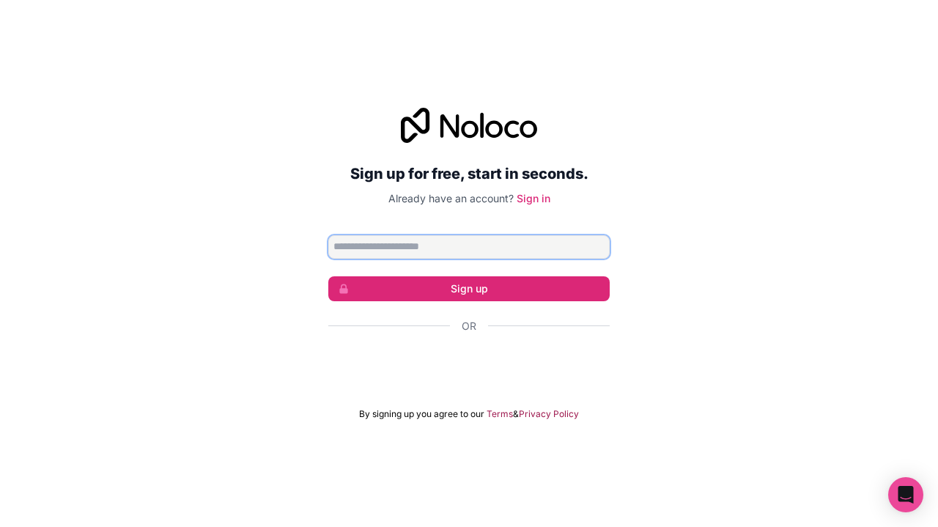 This screenshot has height=527, width=938. Describe the element at coordinates (451, 198) in the screenshot. I see `span: Already have an account?` at that location.